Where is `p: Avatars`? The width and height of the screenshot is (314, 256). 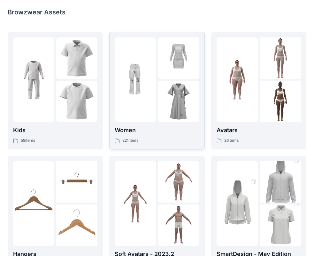 p: Avatars is located at coordinates (259, 130).